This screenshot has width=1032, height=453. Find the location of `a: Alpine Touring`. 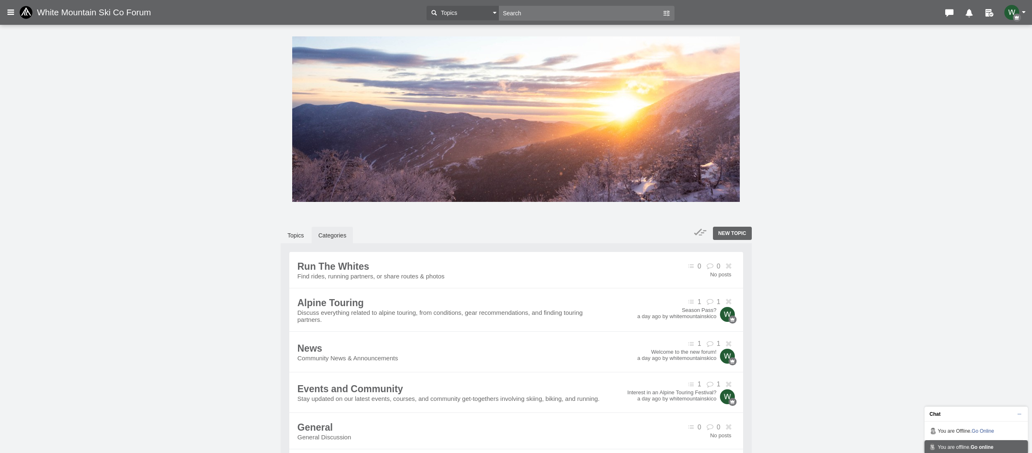

a: Alpine Touring is located at coordinates (331, 303).